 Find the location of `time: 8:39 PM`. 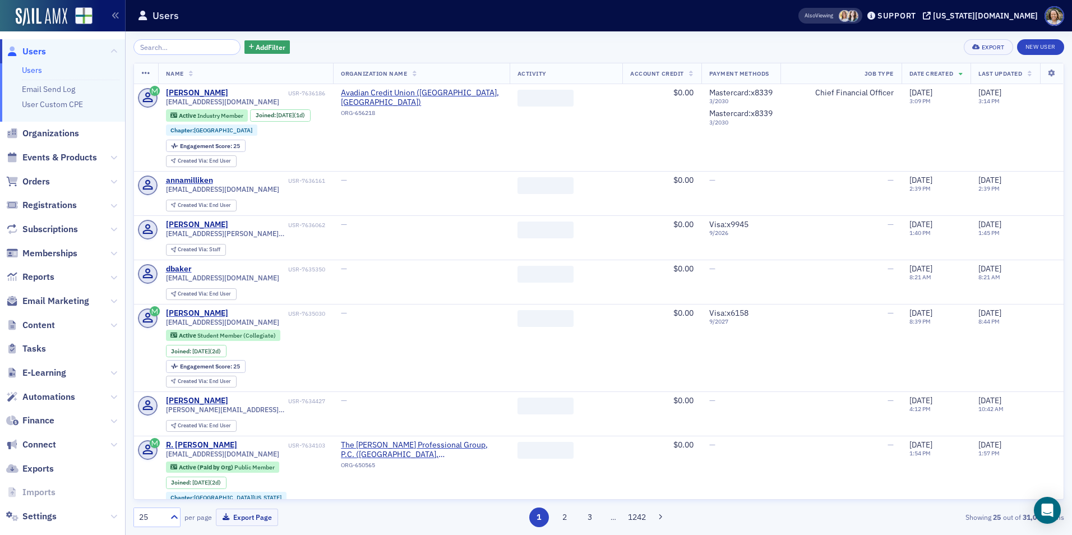

time: 8:39 PM is located at coordinates (920, 321).